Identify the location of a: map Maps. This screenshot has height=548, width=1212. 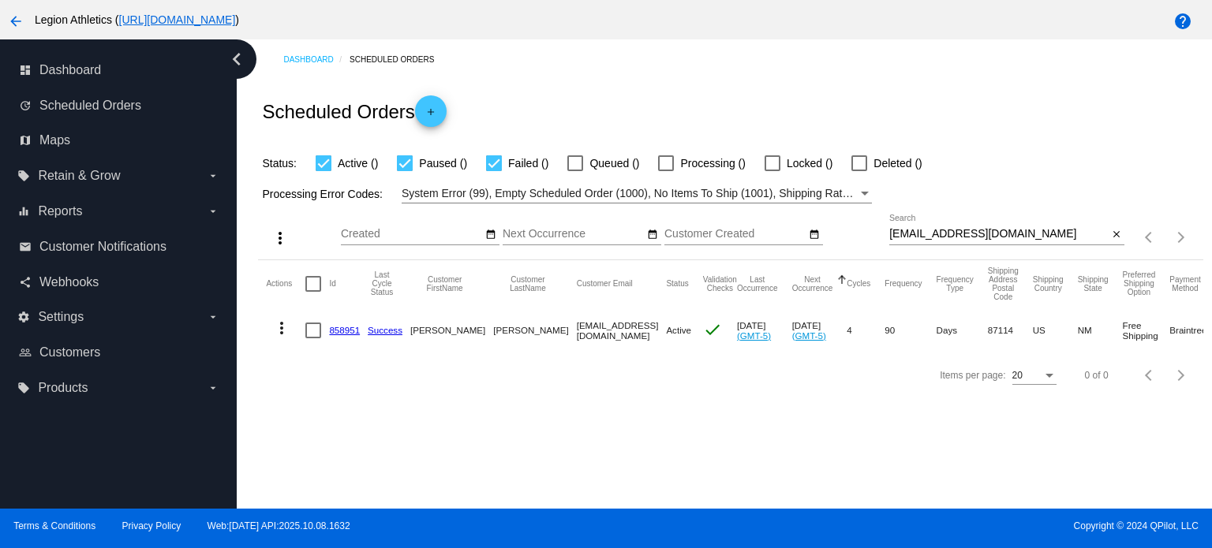
(119, 140).